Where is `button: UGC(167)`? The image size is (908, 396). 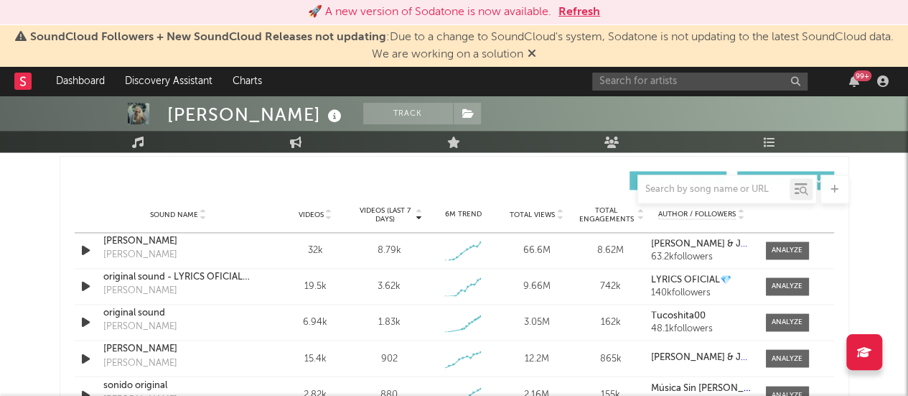
button: UGC(167) is located at coordinates (678, 180).